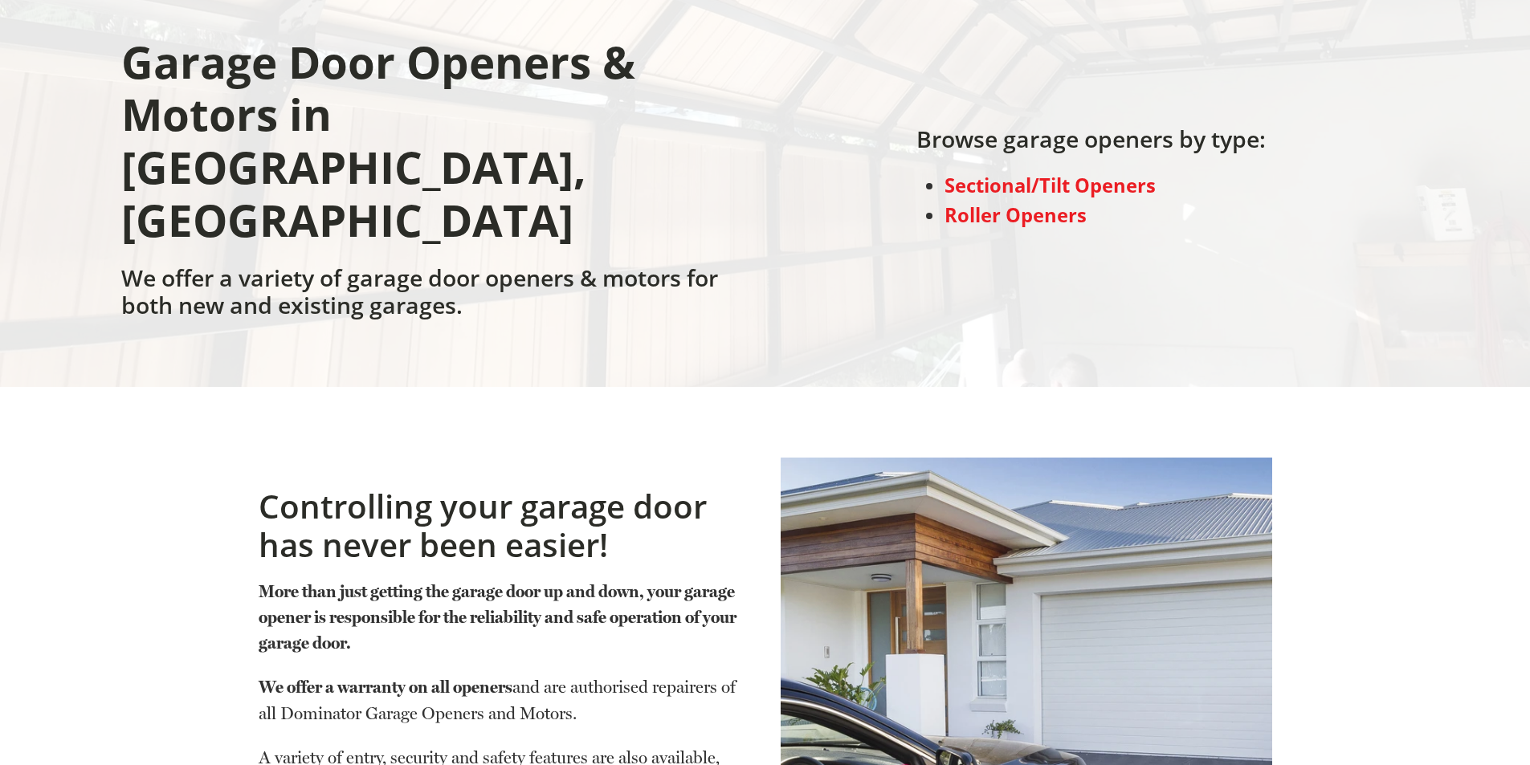 This screenshot has height=765, width=1530. I want to click on p: and are authorised repairers of all Dominator Garage Openers and Motors., so click(504, 710).